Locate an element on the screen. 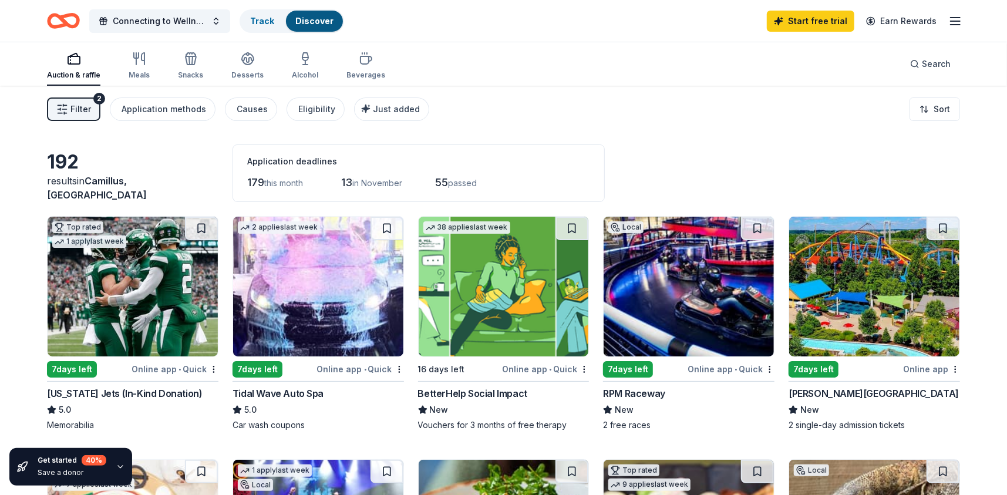 This screenshot has height=495, width=1007. a: Earn Rewards is located at coordinates (901, 21).